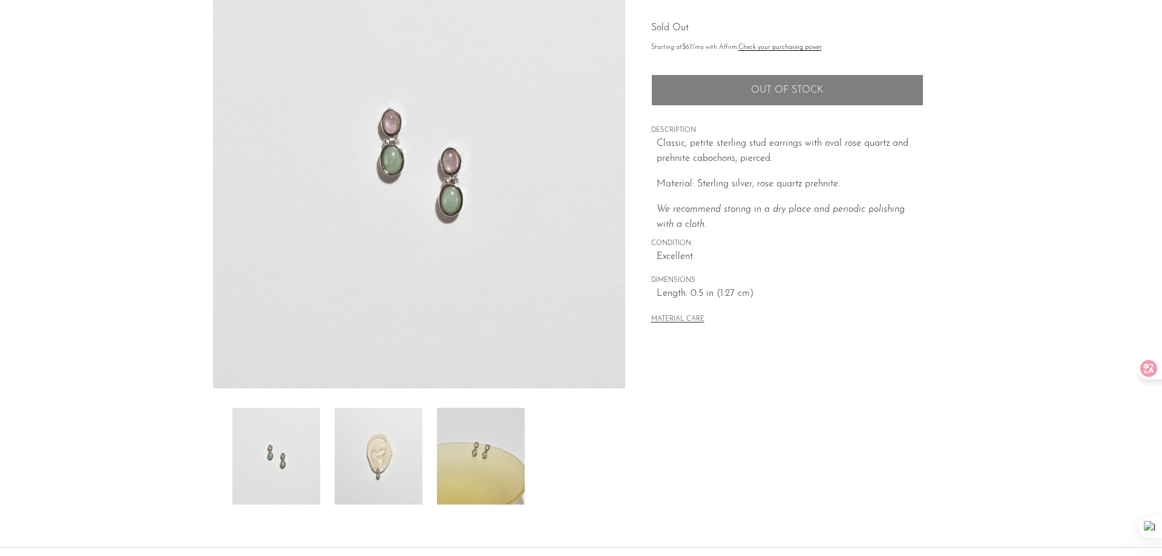  What do you see at coordinates (787, 244) in the screenshot?
I see `span: CONDITION` at bounding box center [787, 244].